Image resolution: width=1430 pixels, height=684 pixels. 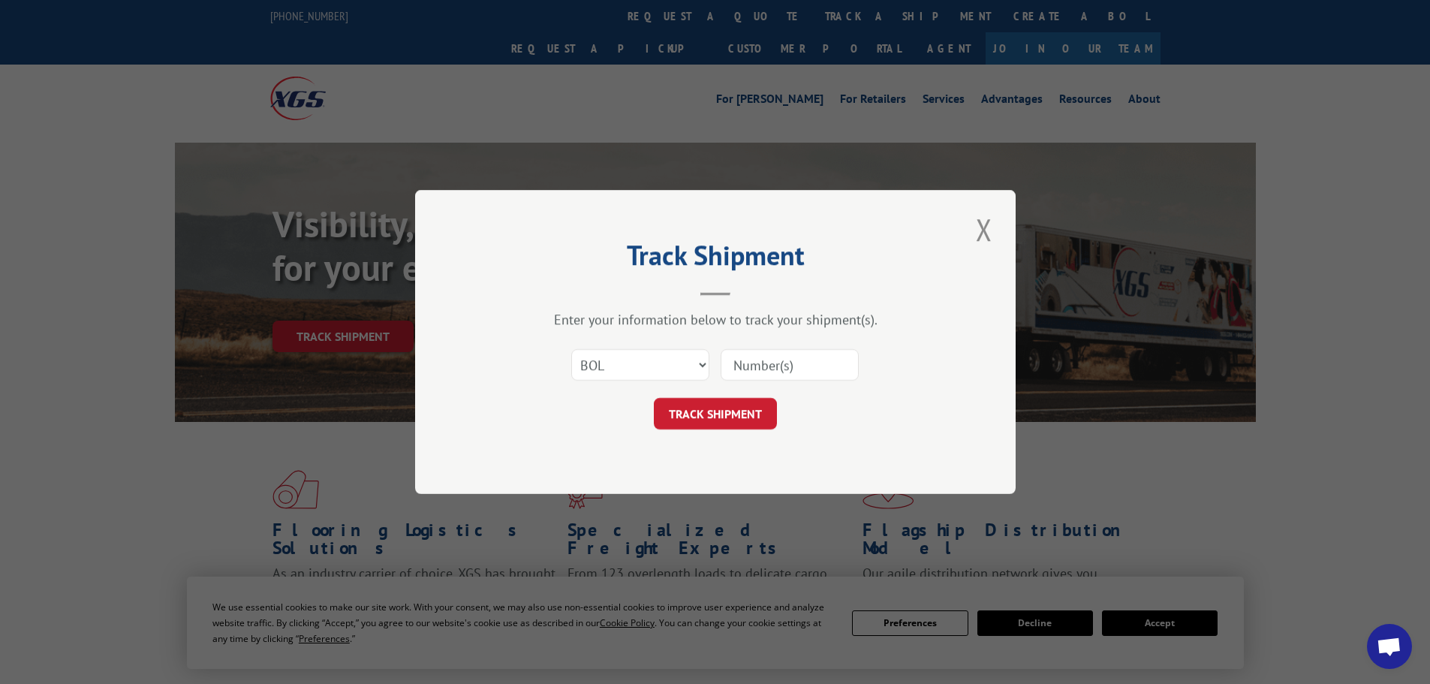 I want to click on a: Open chat, so click(x=1389, y=646).